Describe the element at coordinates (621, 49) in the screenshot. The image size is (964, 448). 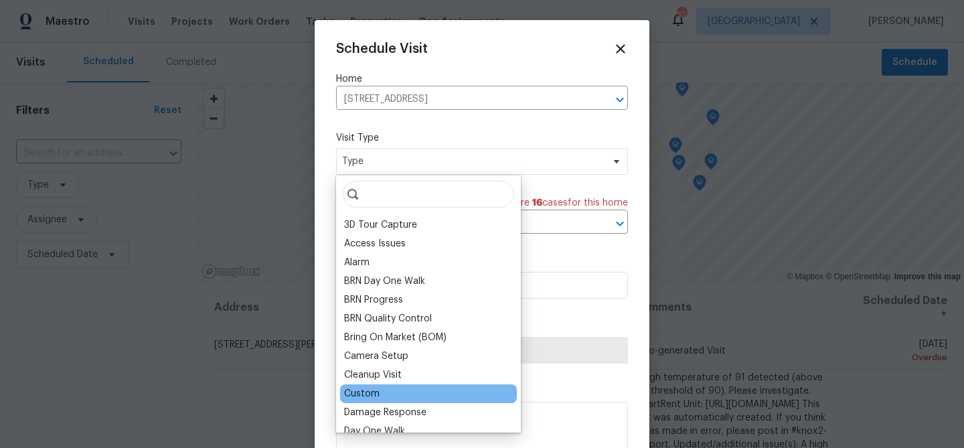
I see `span: Close` at that location.